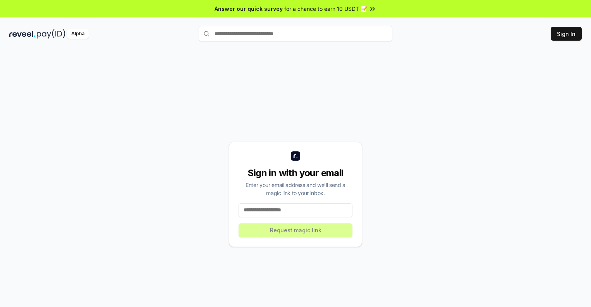  What do you see at coordinates (295, 189) in the screenshot?
I see `div: Enter your email address and we’ll send a magic link to your inbox.` at bounding box center [295, 189].